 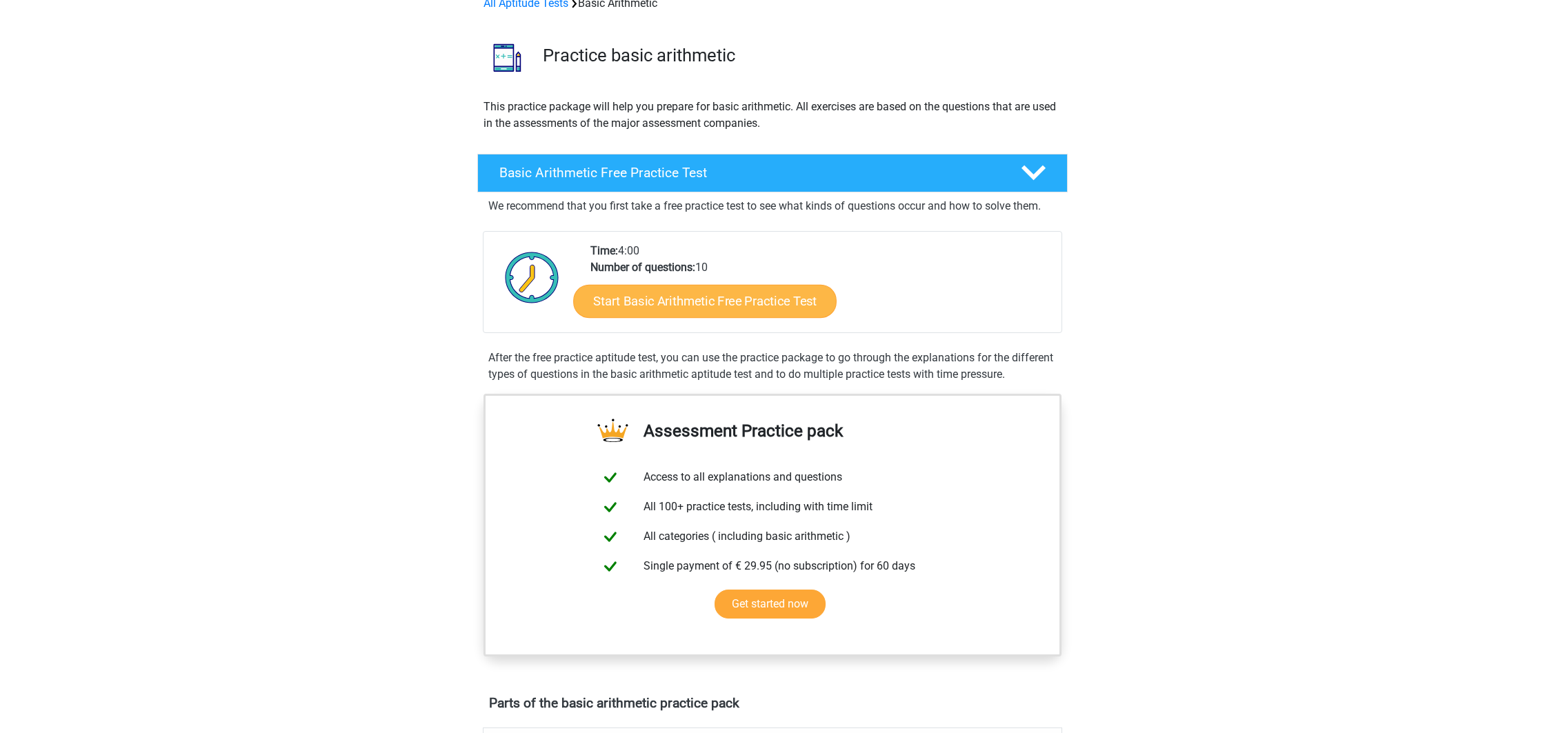 What do you see at coordinates (773, 115) in the screenshot?
I see `p: This practice package will help you prepare for basic arithmetic. All exercises are based on the ...` at bounding box center [773, 115].